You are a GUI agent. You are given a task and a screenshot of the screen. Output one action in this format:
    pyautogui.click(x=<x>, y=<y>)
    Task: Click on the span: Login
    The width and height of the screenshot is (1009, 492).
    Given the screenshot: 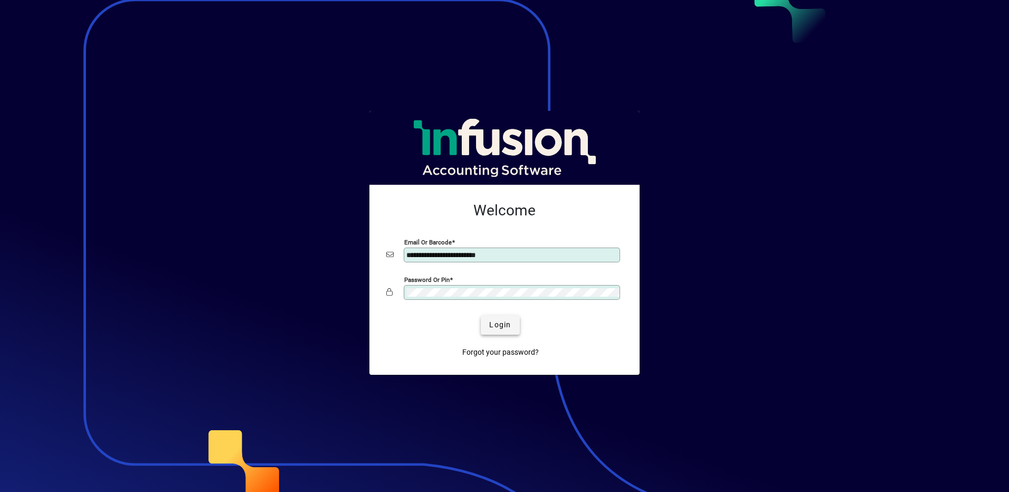 What is the action you would take?
    pyautogui.click(x=500, y=324)
    